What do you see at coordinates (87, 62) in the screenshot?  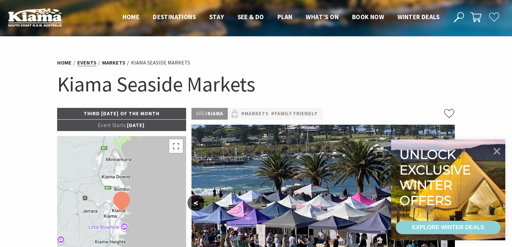 I see `a: Events` at bounding box center [87, 62].